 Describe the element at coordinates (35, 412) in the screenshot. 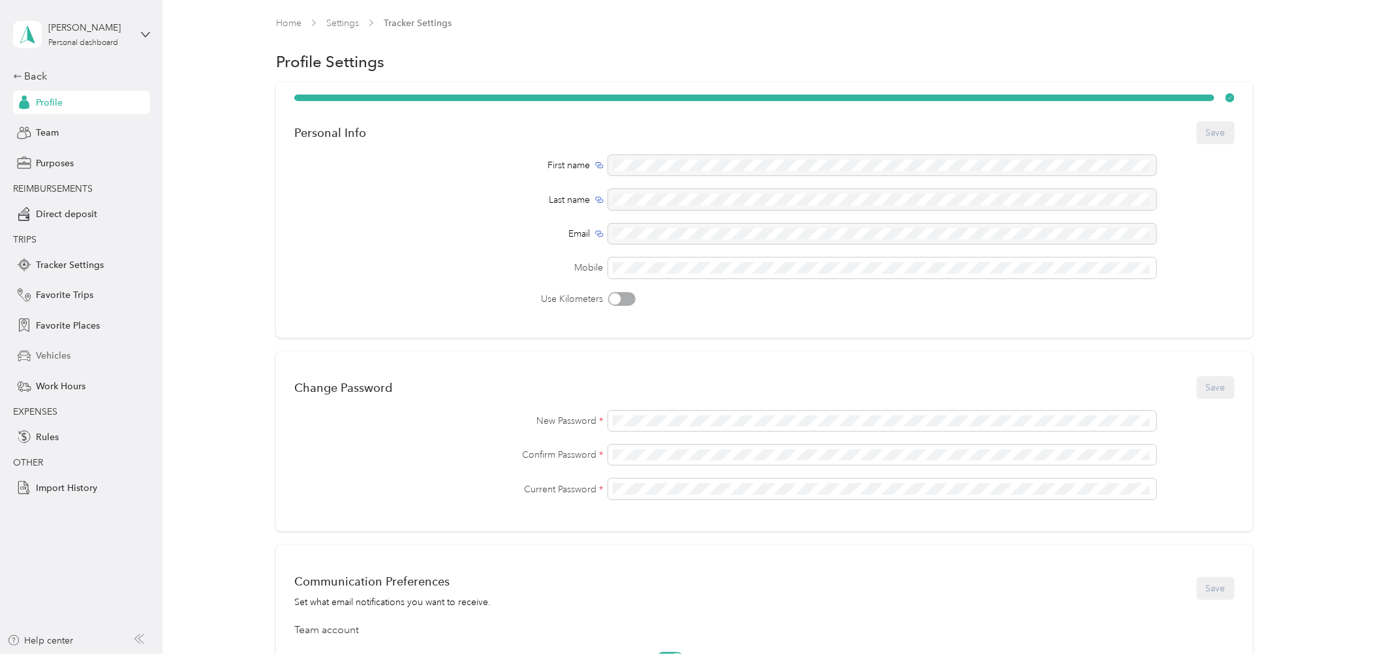

I see `span: EXPENSES` at that location.